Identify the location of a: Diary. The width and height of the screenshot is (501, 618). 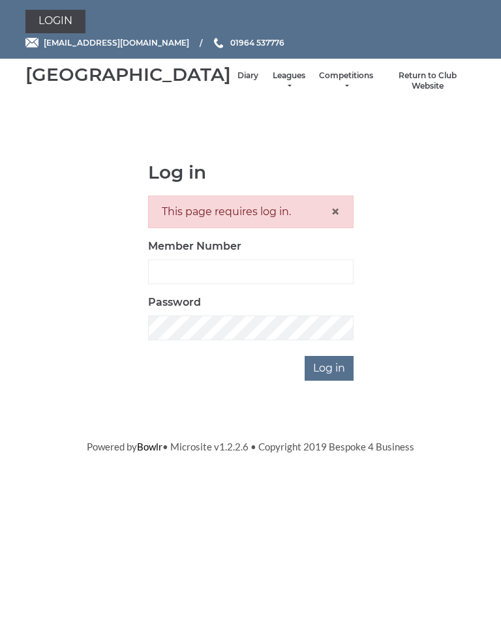
(248, 76).